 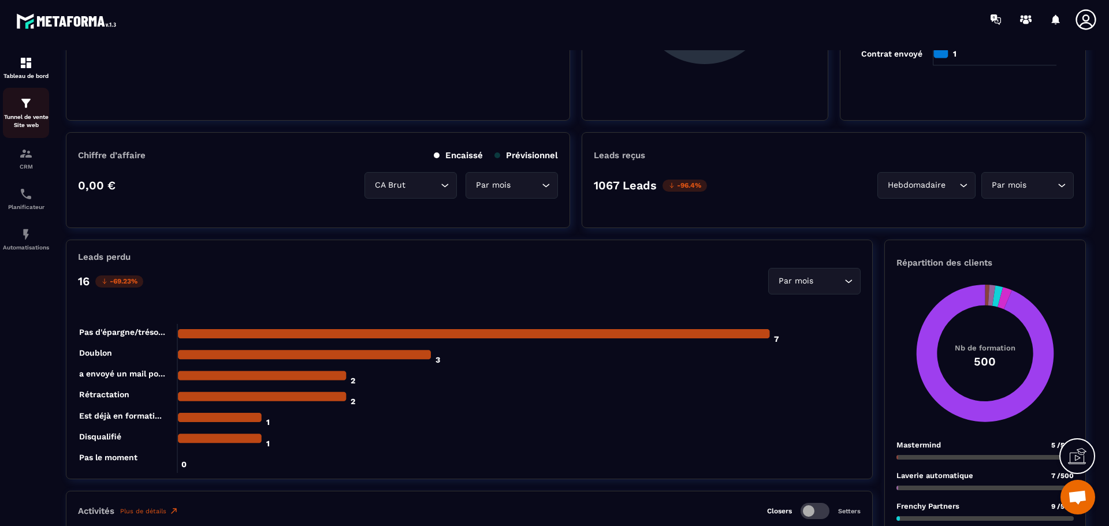 I want to click on p: Leads perdu, so click(x=104, y=257).